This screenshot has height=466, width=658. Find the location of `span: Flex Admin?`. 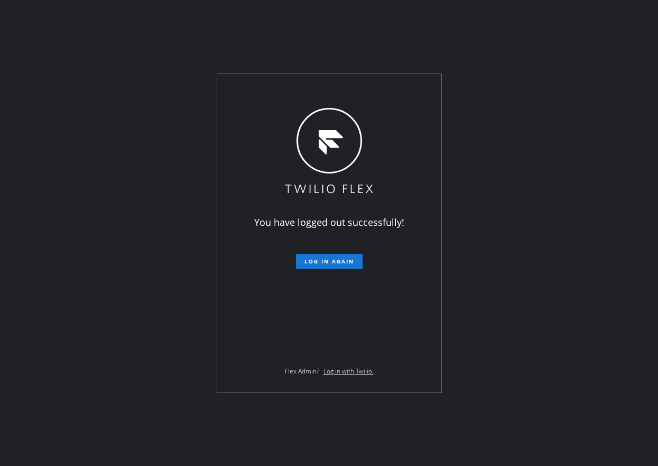

span: Flex Admin? is located at coordinates (302, 371).